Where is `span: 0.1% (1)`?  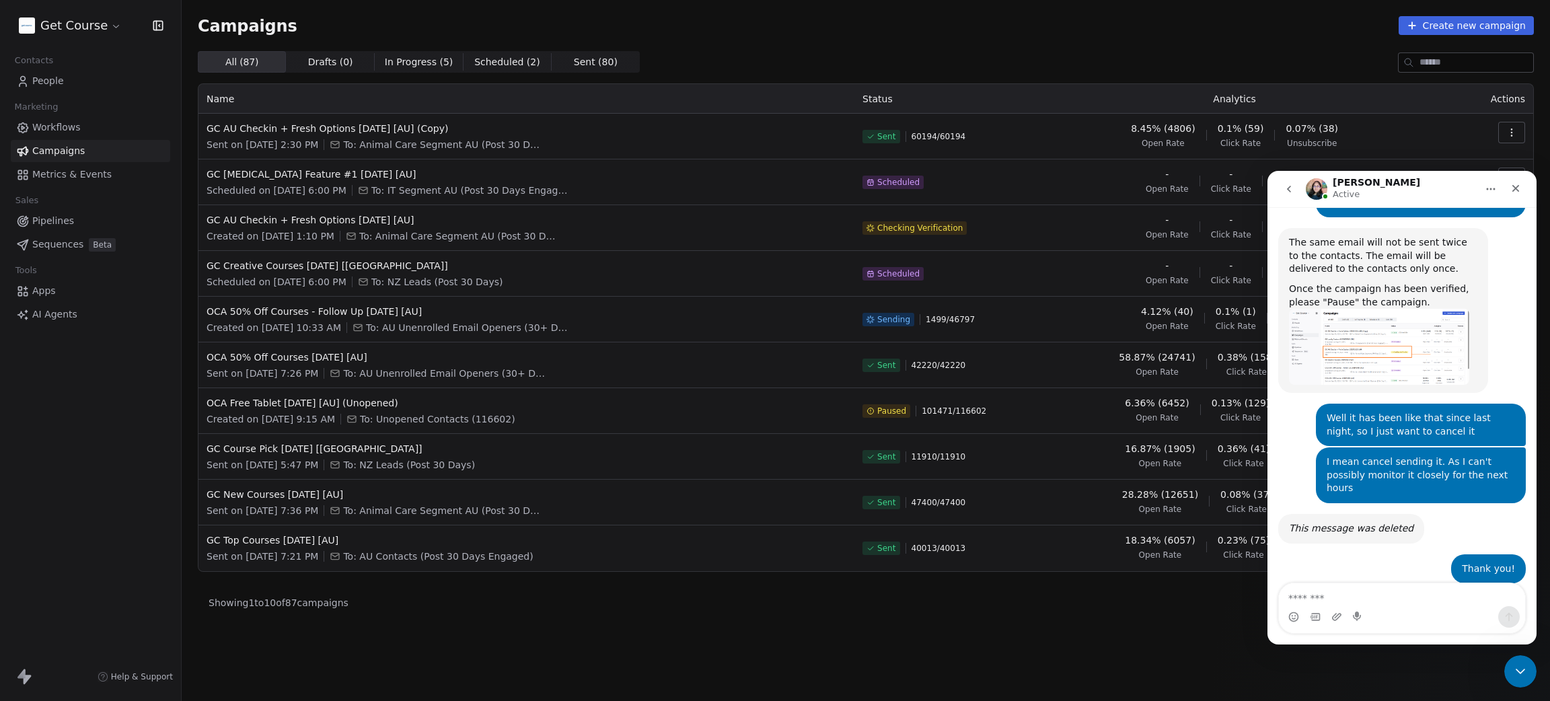 span: 0.1% (1) is located at coordinates (1235, 311).